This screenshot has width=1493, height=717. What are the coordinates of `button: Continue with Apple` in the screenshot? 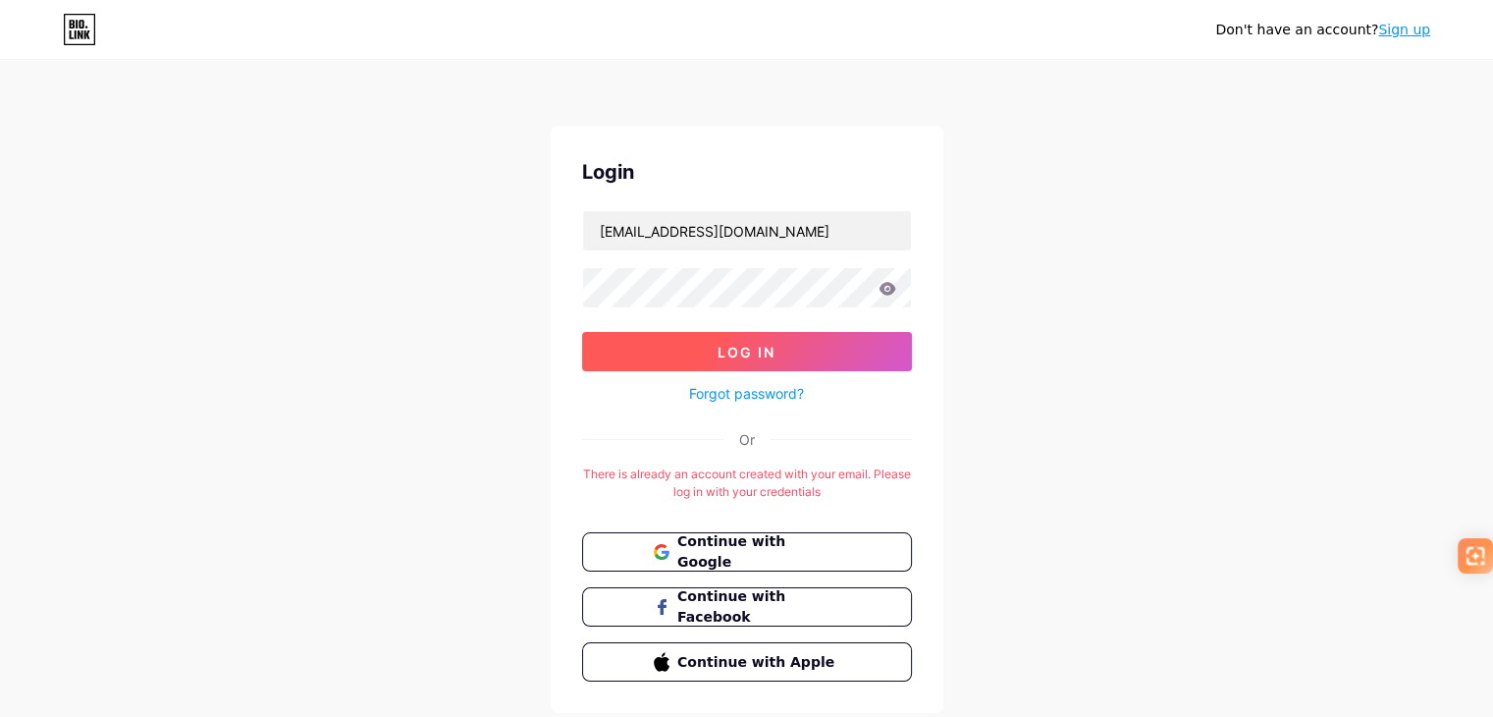 It's located at (747, 662).